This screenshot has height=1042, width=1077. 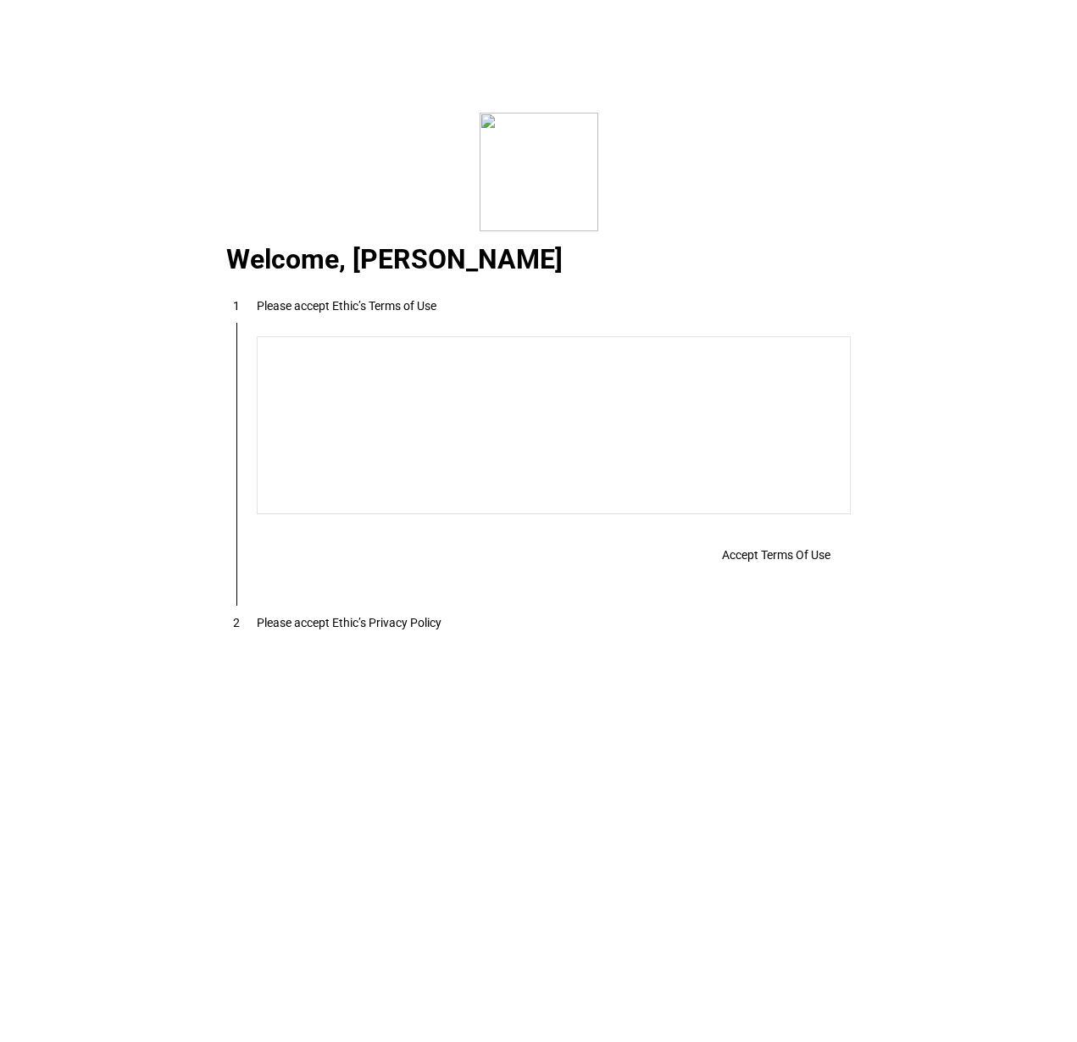 What do you see at coordinates (236, 306) in the screenshot?
I see `span: 1` at bounding box center [236, 306].